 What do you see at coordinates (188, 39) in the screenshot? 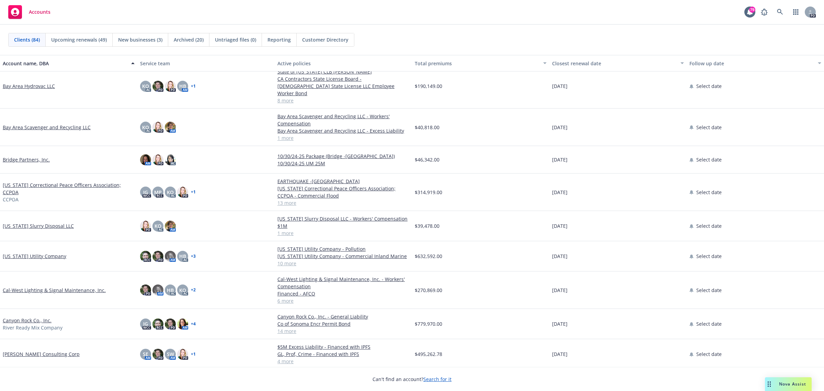
I see `span: Archived (20)` at bounding box center [188, 39].